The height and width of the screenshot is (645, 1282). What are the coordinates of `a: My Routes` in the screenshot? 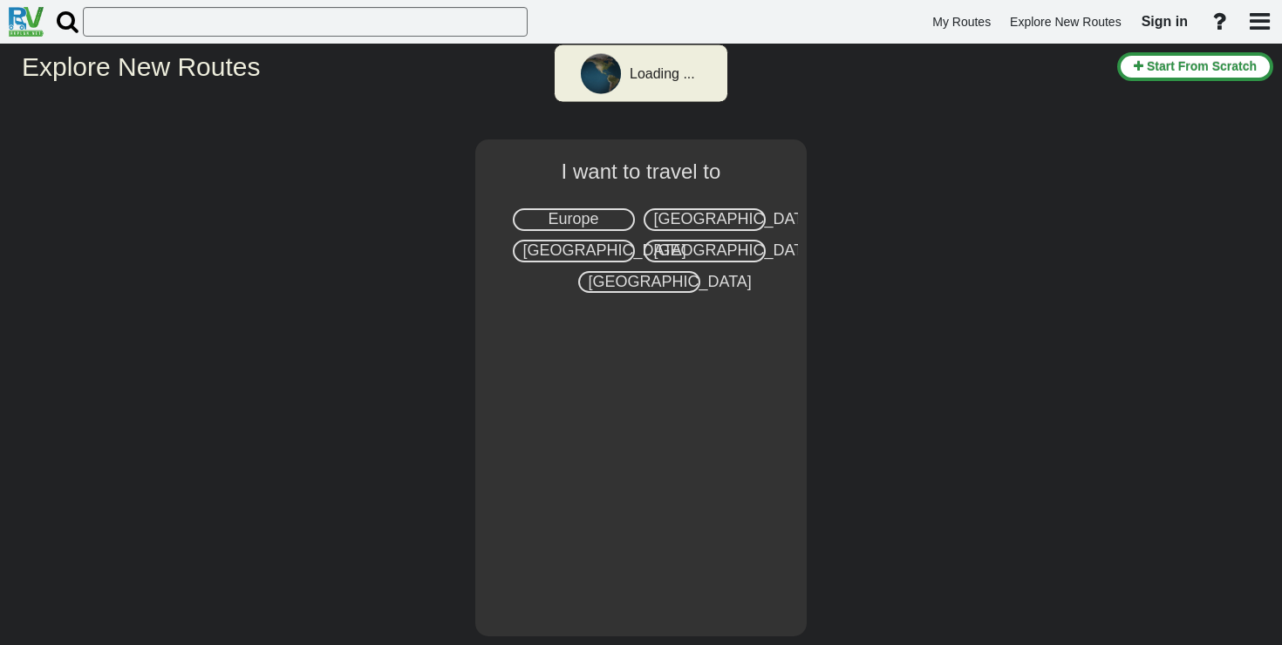 It's located at (961, 22).